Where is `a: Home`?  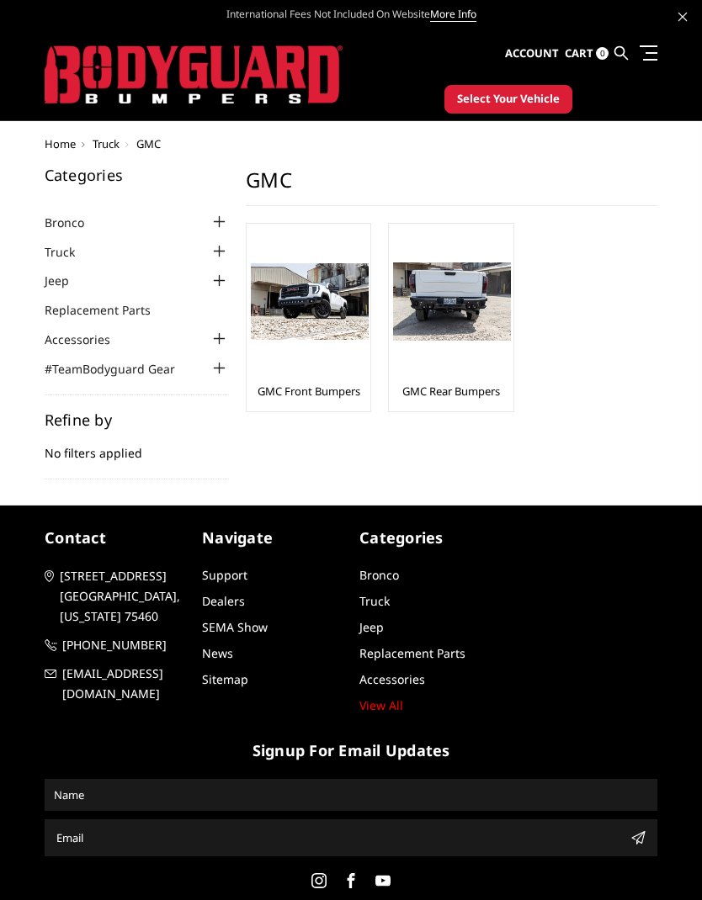
a: Home is located at coordinates (60, 144).